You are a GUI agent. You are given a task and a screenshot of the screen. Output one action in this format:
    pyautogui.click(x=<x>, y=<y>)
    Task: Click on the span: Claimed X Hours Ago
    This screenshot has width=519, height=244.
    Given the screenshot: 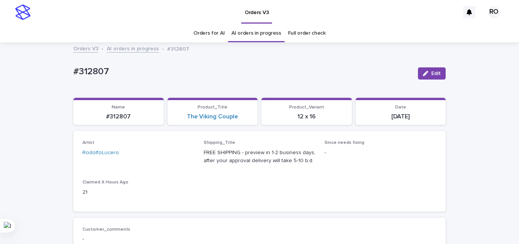 What is the action you would take?
    pyautogui.click(x=105, y=182)
    